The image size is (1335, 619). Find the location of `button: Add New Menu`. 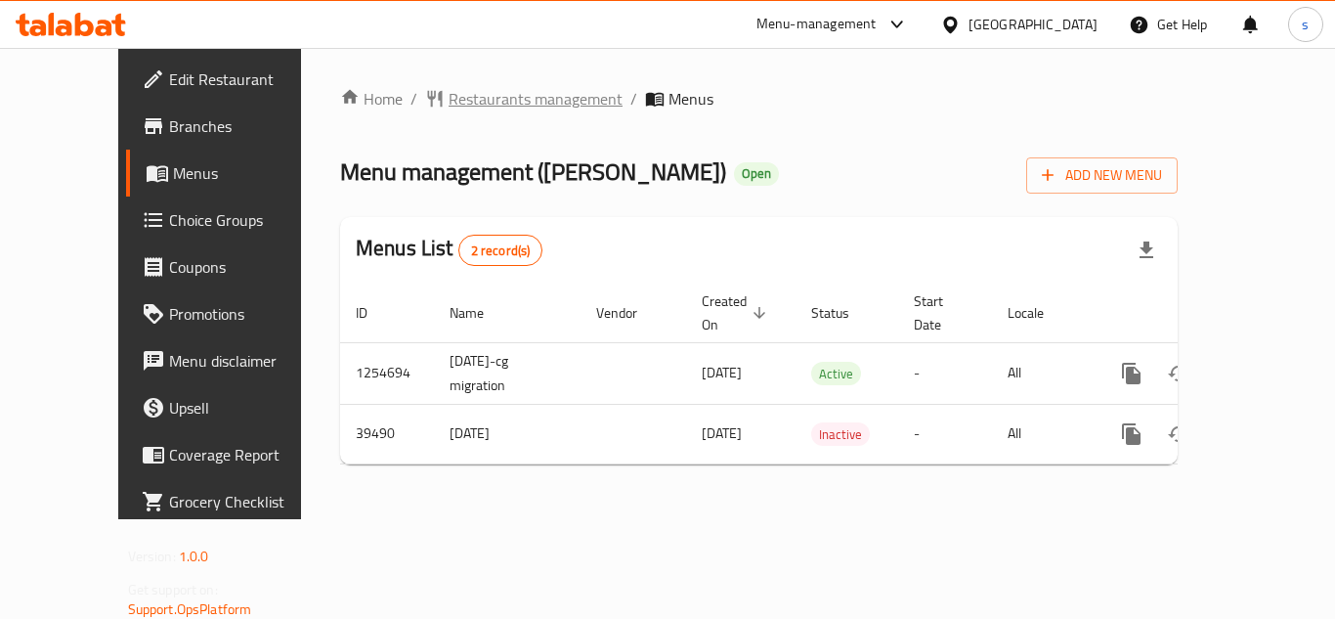

button: Add New Menu is located at coordinates (1101, 175).